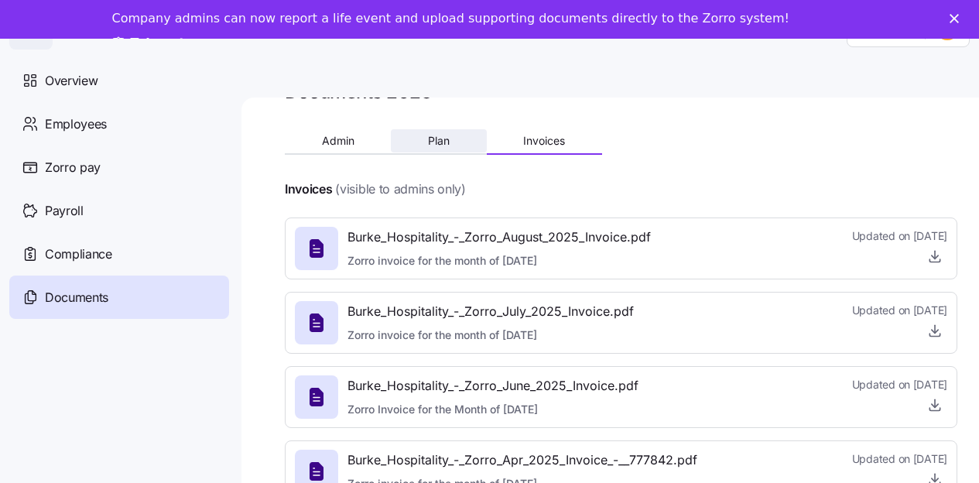  I want to click on a: Compliance, so click(119, 254).